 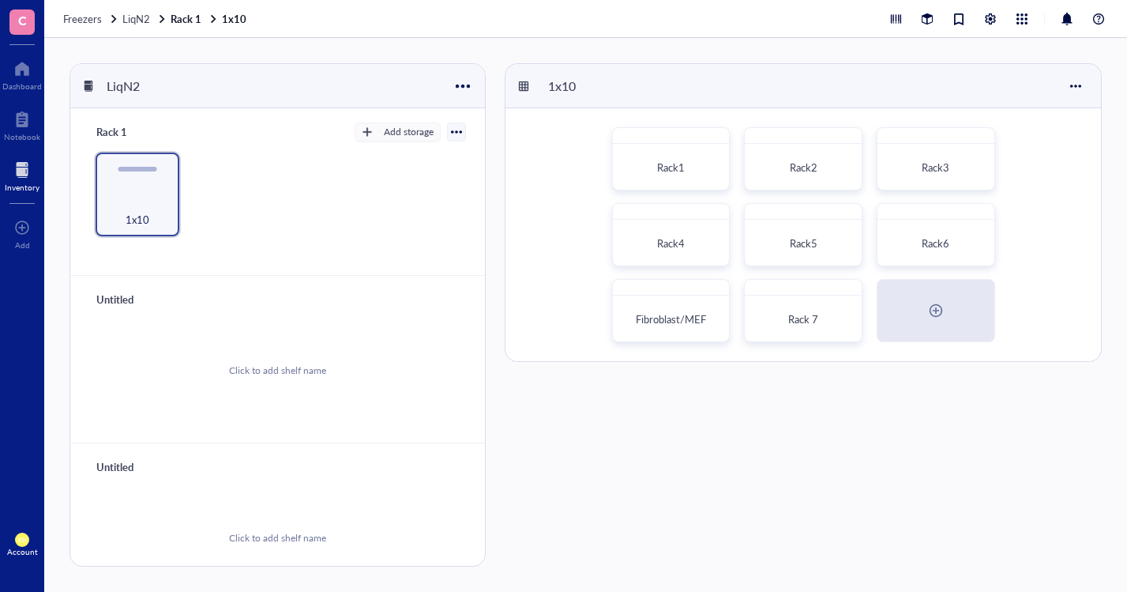 I want to click on div: Inventory, so click(x=22, y=187).